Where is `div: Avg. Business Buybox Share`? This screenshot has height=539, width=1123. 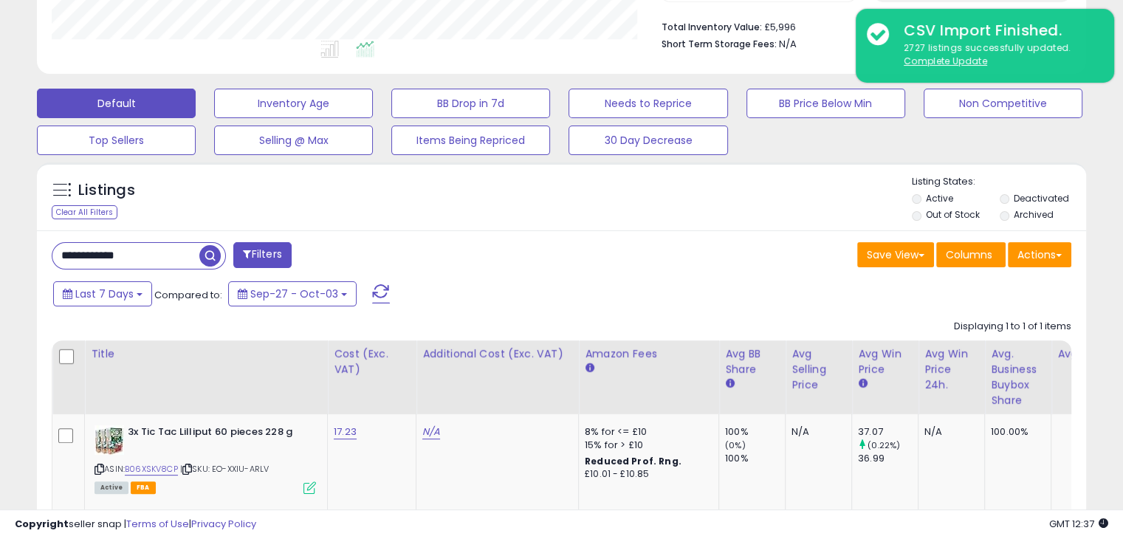 div: Avg. Business Buybox Share is located at coordinates (1017, 377).